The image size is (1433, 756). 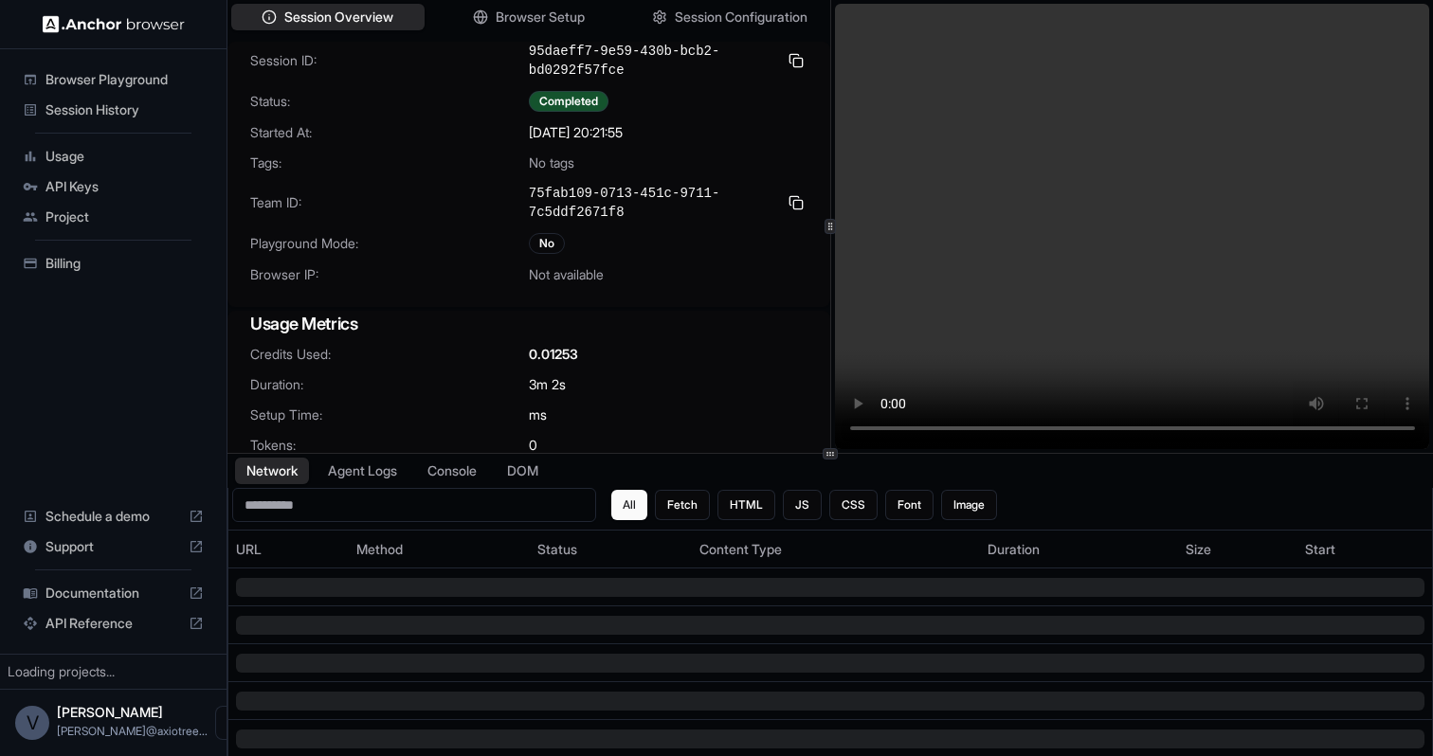 What do you see at coordinates (32, 723) in the screenshot?
I see `div: V` at bounding box center [32, 723].